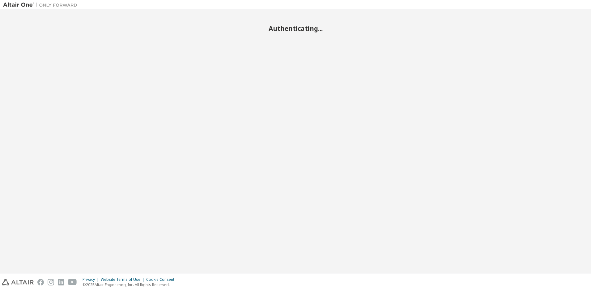 This screenshot has height=291, width=591. Describe the element at coordinates (162, 280) in the screenshot. I see `div: Cookie Consent` at that location.